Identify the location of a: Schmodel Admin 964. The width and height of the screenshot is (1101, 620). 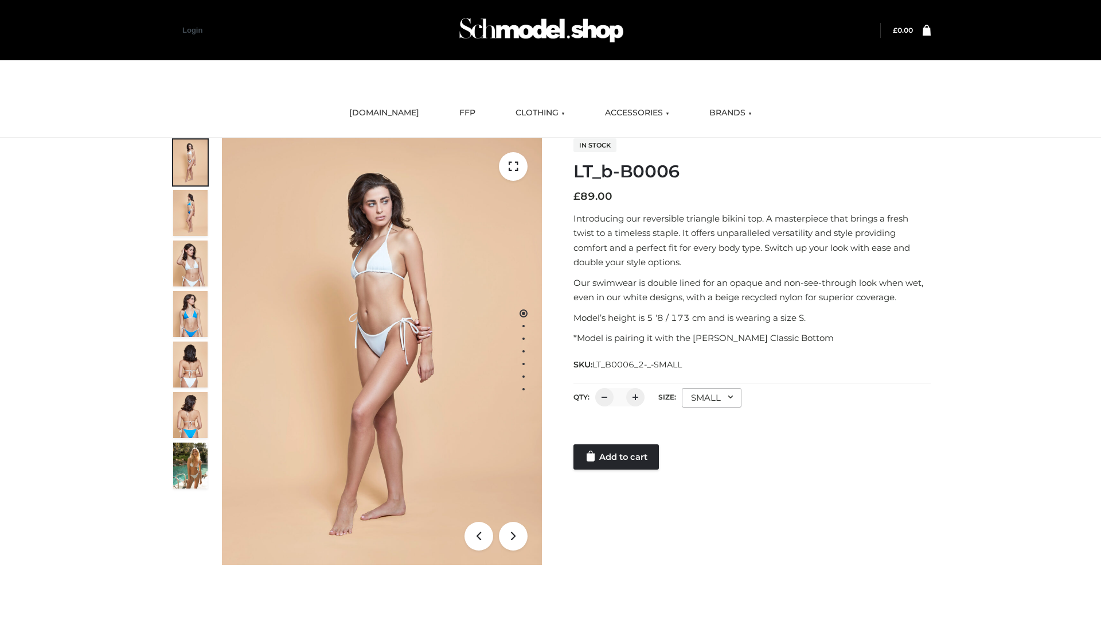
(541, 30).